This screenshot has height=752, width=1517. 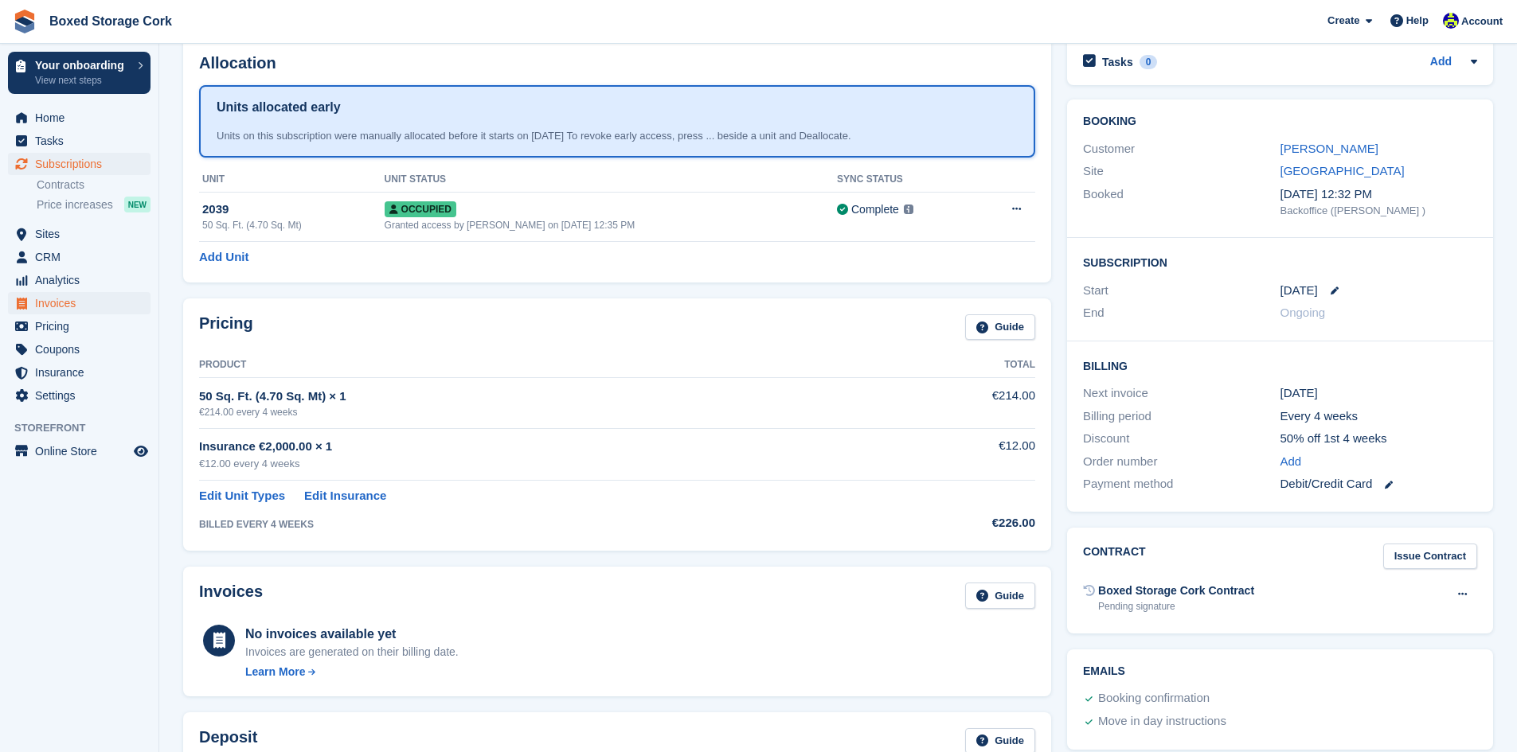 I want to click on span: Help, so click(x=1417, y=21).